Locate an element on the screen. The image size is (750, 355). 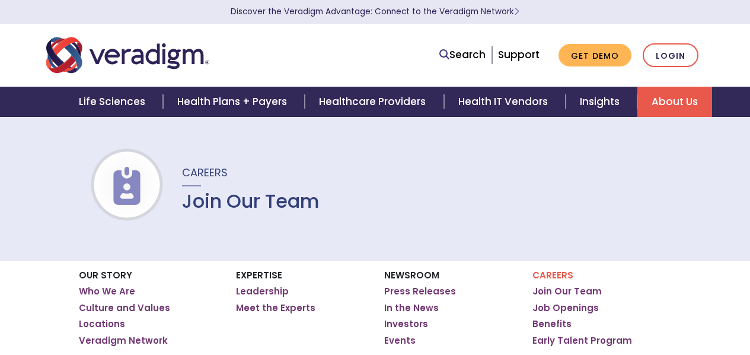
a: Get Demo is located at coordinates (595, 55).